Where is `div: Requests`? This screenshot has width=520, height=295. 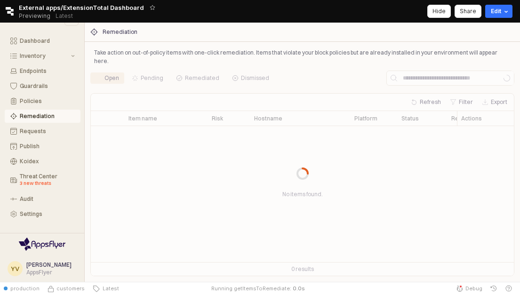 div: Requests is located at coordinates (47, 131).